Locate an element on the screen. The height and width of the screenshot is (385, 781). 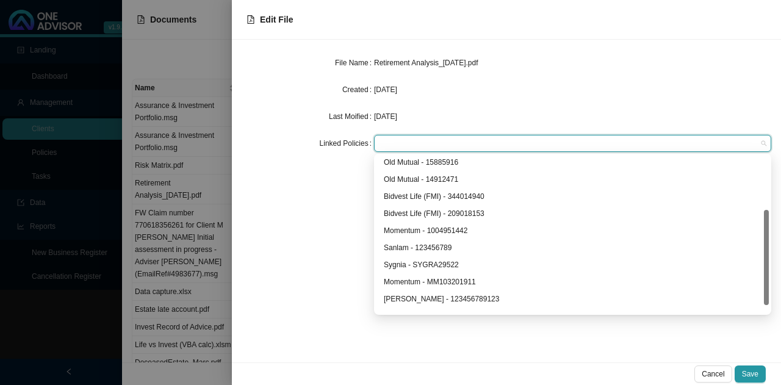
span: Save is located at coordinates (750, 374).